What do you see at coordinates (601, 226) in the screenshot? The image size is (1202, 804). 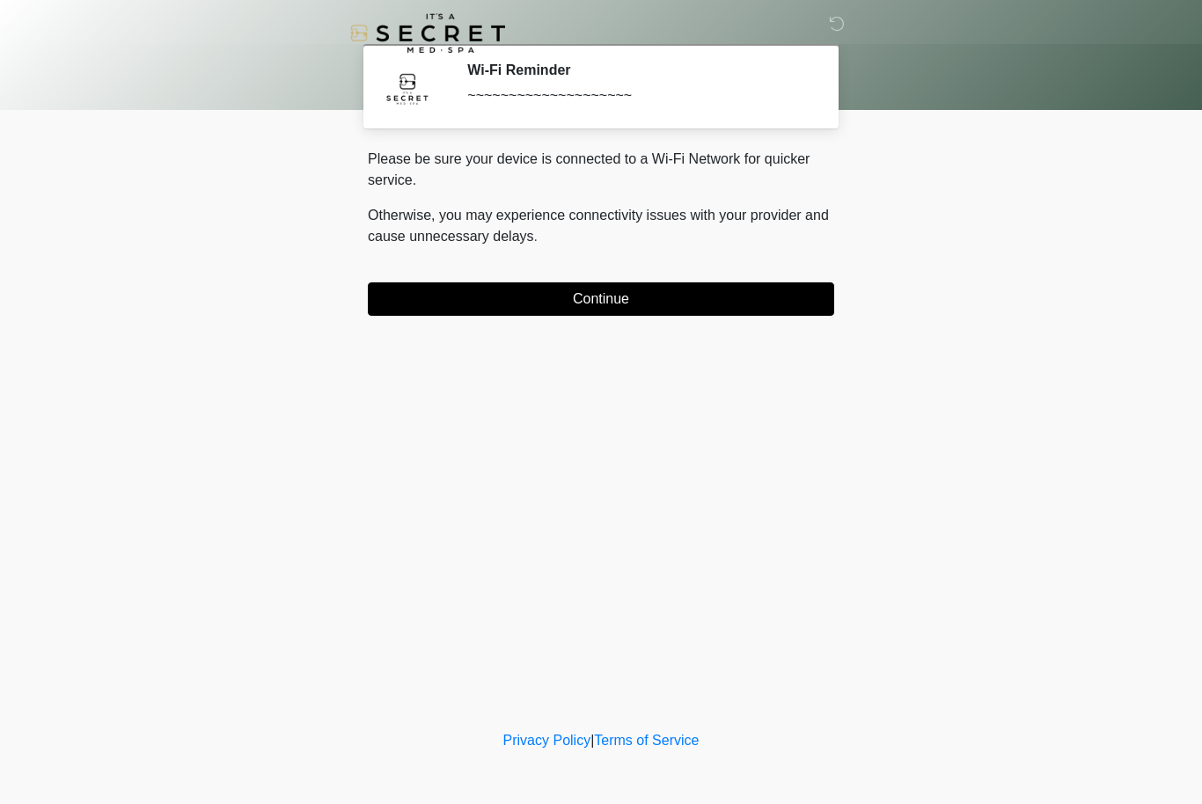 I see `p: Otherwise, you may experience connectivity issues with your provider and cause unnecessary delays` at bounding box center [601, 226].